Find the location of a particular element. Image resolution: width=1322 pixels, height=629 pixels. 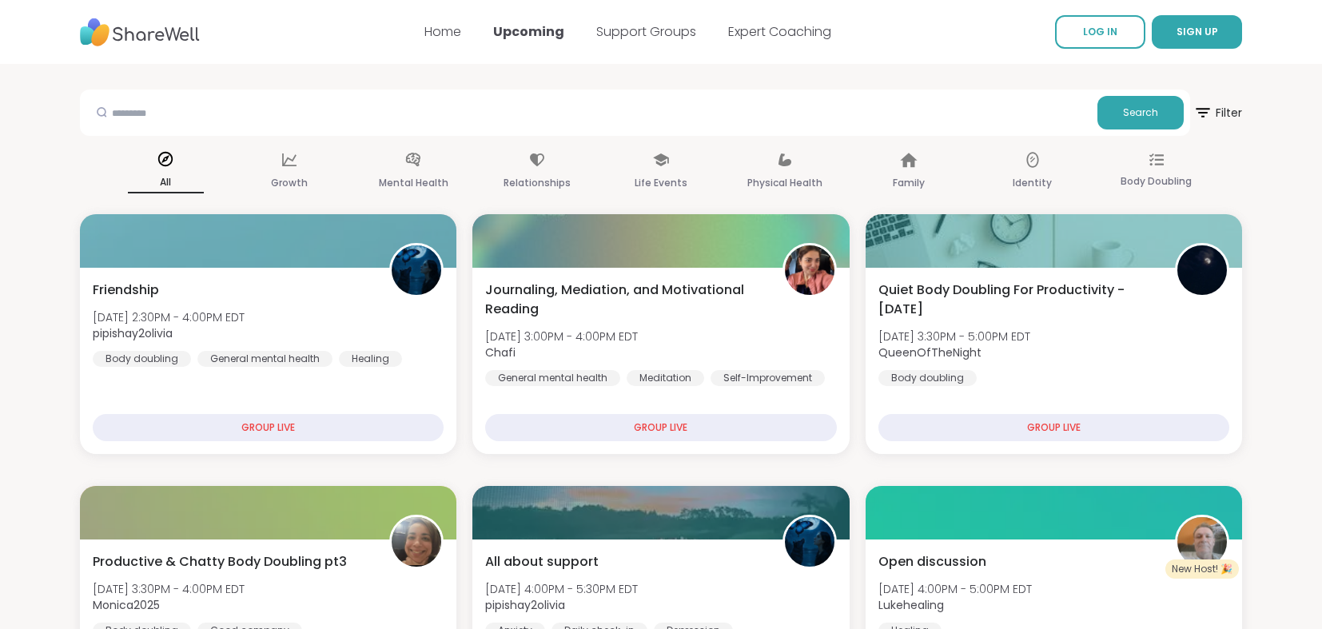

b: Monica2025 is located at coordinates (126, 605).